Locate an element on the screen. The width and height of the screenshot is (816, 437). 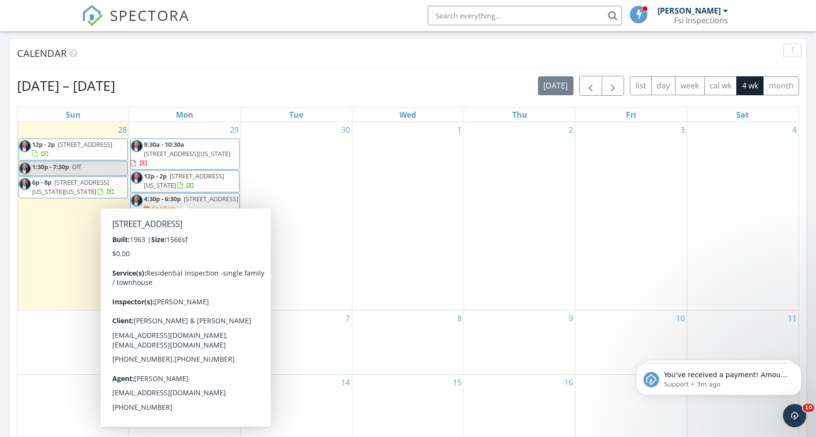
a: Go to October 8, 2025 is located at coordinates (459, 318).